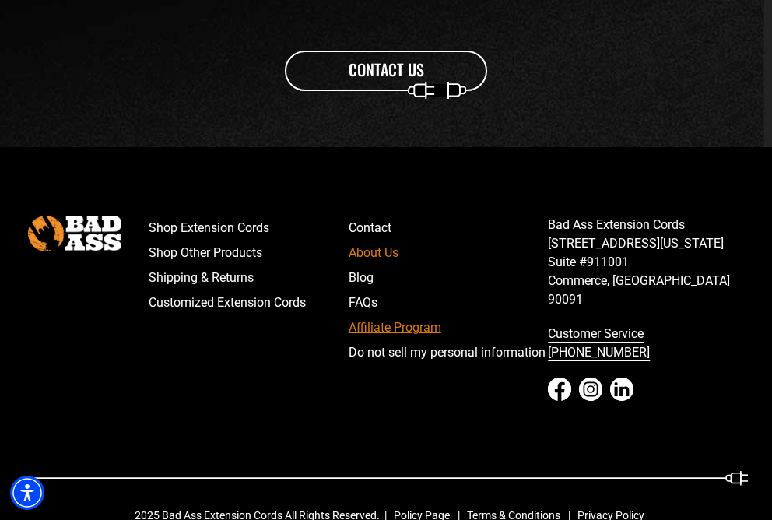  I want to click on a: Shop Other Products, so click(248, 253).